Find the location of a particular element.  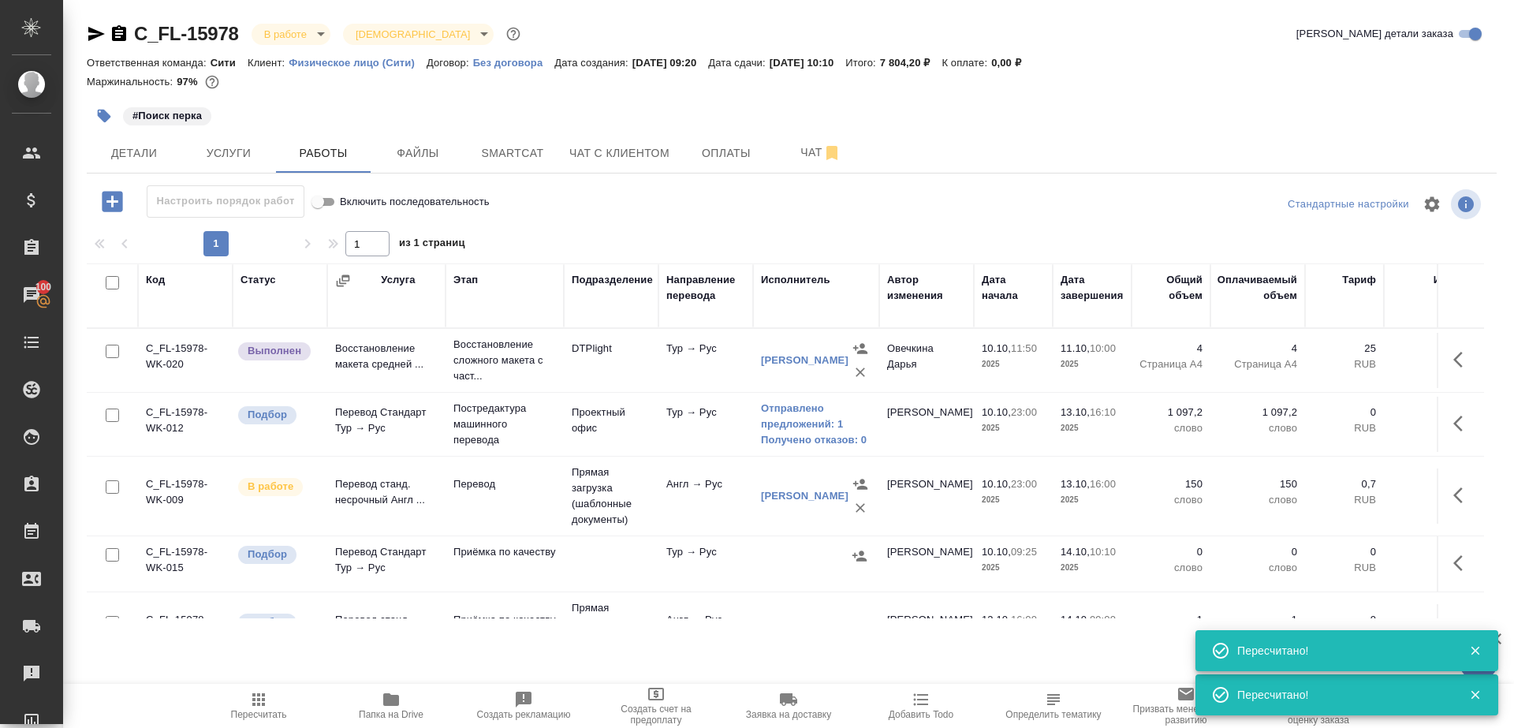

span: Оплаты is located at coordinates (726, 153).